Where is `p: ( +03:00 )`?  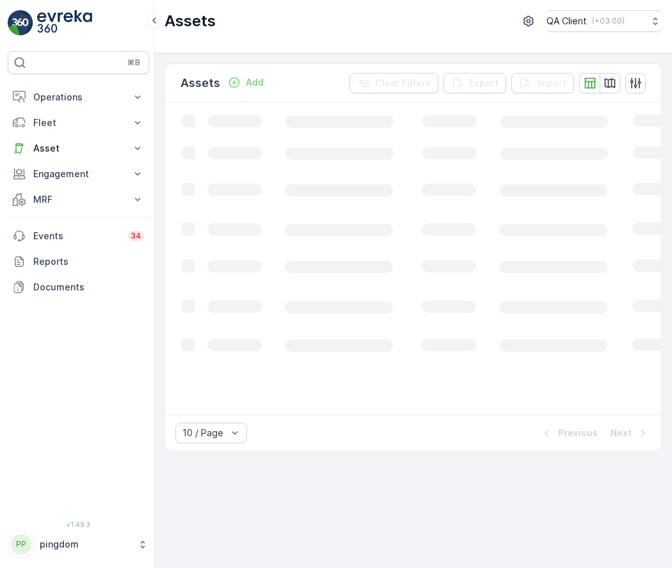 p: ( +03:00 ) is located at coordinates (608, 21).